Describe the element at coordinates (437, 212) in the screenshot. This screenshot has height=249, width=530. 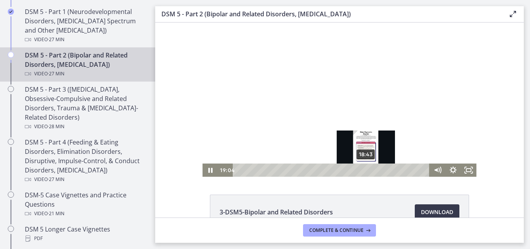
I see `a: Download` at that location.